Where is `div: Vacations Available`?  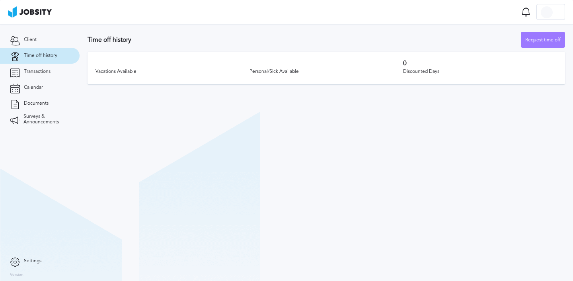
div: Vacations Available is located at coordinates (172, 72).